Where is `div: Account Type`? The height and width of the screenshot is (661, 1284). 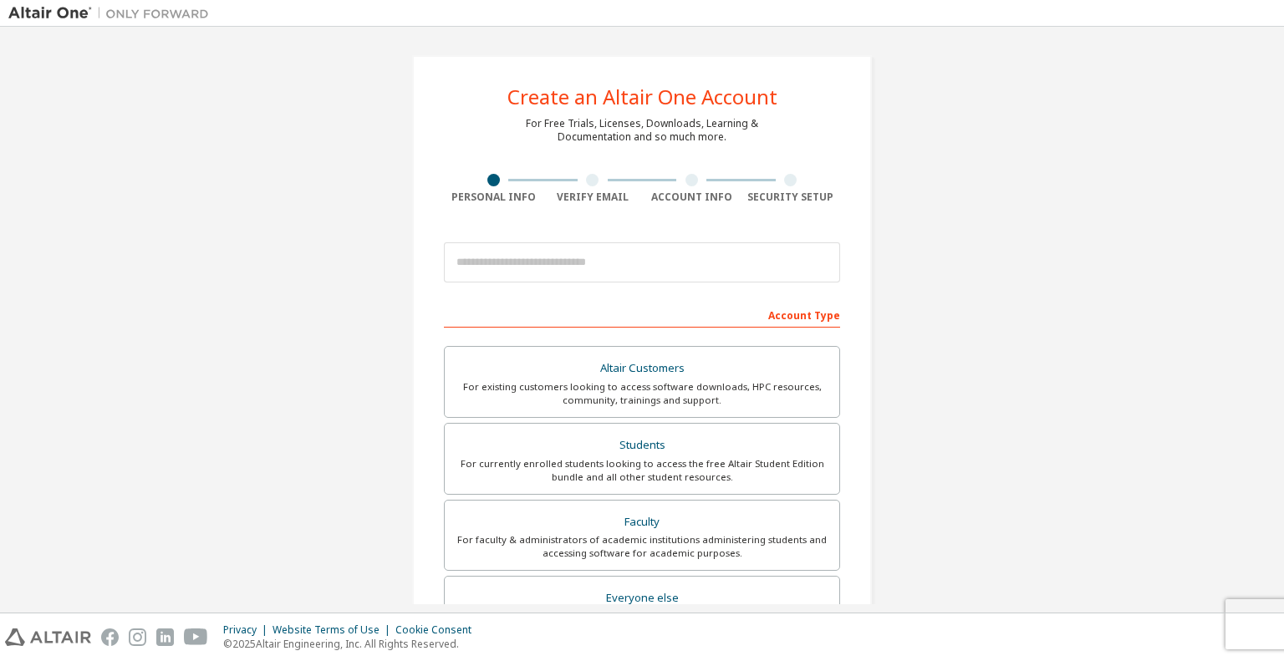
div: Account Type is located at coordinates (642, 314).